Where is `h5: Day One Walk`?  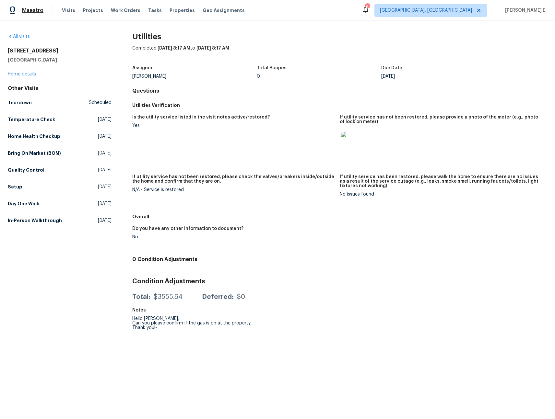 h5: Day One Walk is located at coordinates (23, 204).